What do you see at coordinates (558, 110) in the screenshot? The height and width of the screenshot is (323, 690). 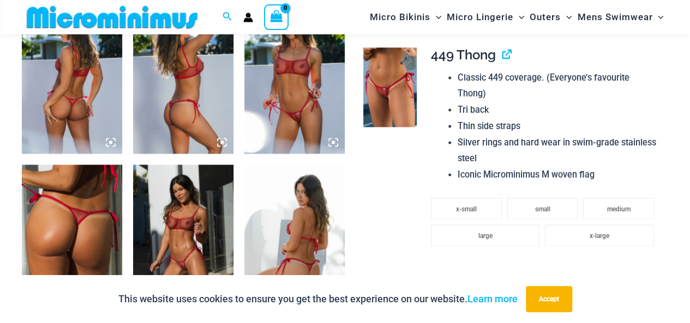 I see `li: Tri back` at bounding box center [558, 110].